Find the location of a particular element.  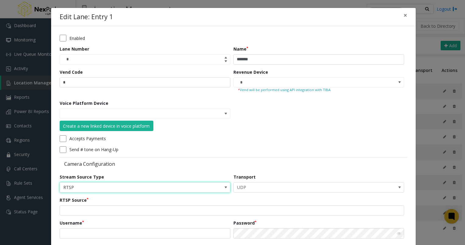

label: Name is located at coordinates (241, 49).